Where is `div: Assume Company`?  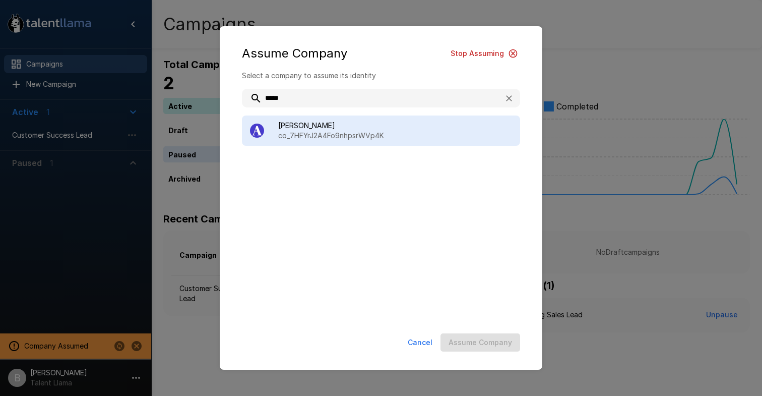 div: Assume Company is located at coordinates (381, 53).